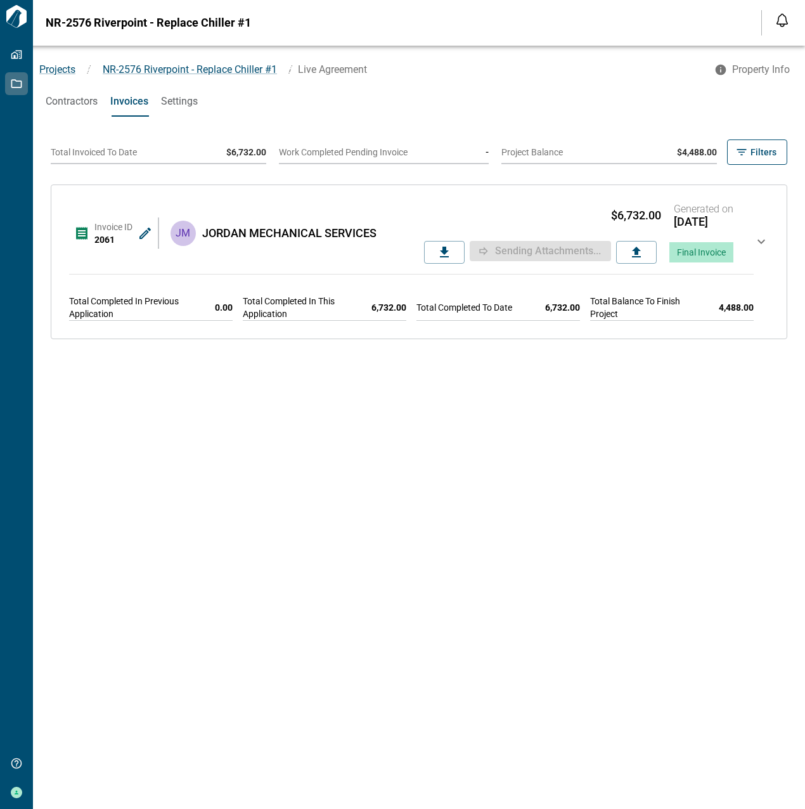 This screenshot has width=805, height=809. I want to click on span: Settings, so click(179, 101).